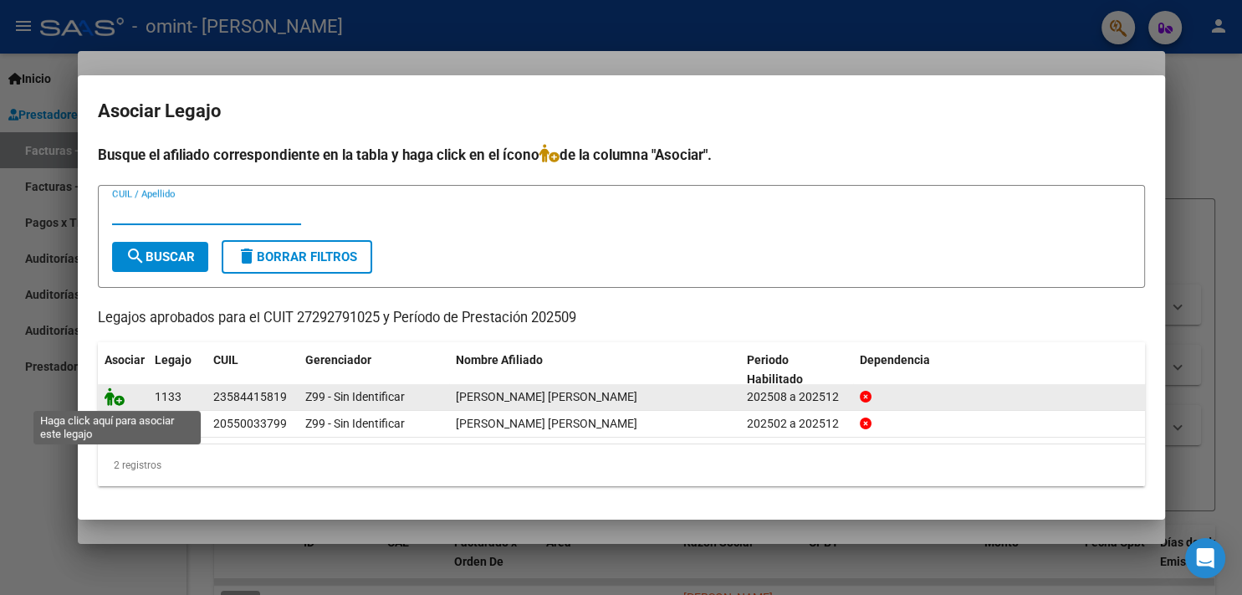 This screenshot has height=595, width=1242. Describe the element at coordinates (895, 360) in the screenshot. I see `span: Dependencia` at that location.